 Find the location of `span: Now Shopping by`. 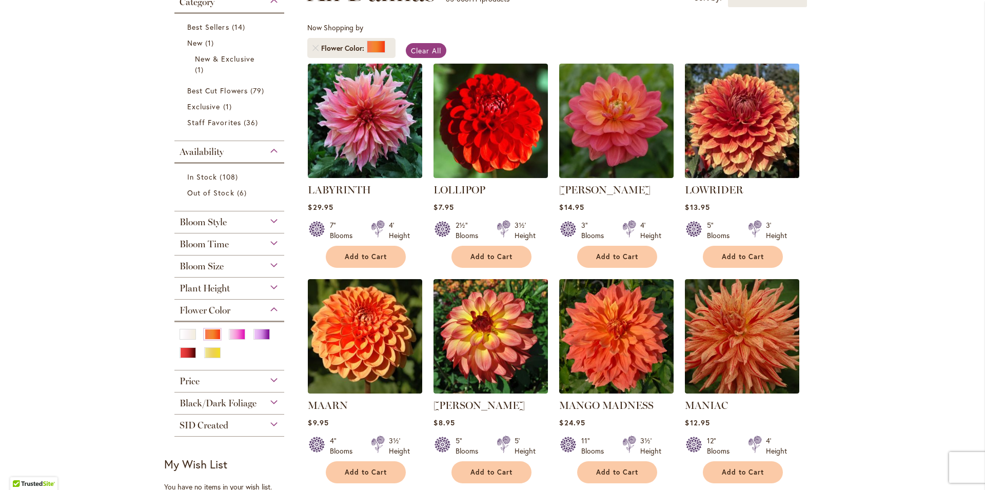

span: Now Shopping by is located at coordinates (335, 27).